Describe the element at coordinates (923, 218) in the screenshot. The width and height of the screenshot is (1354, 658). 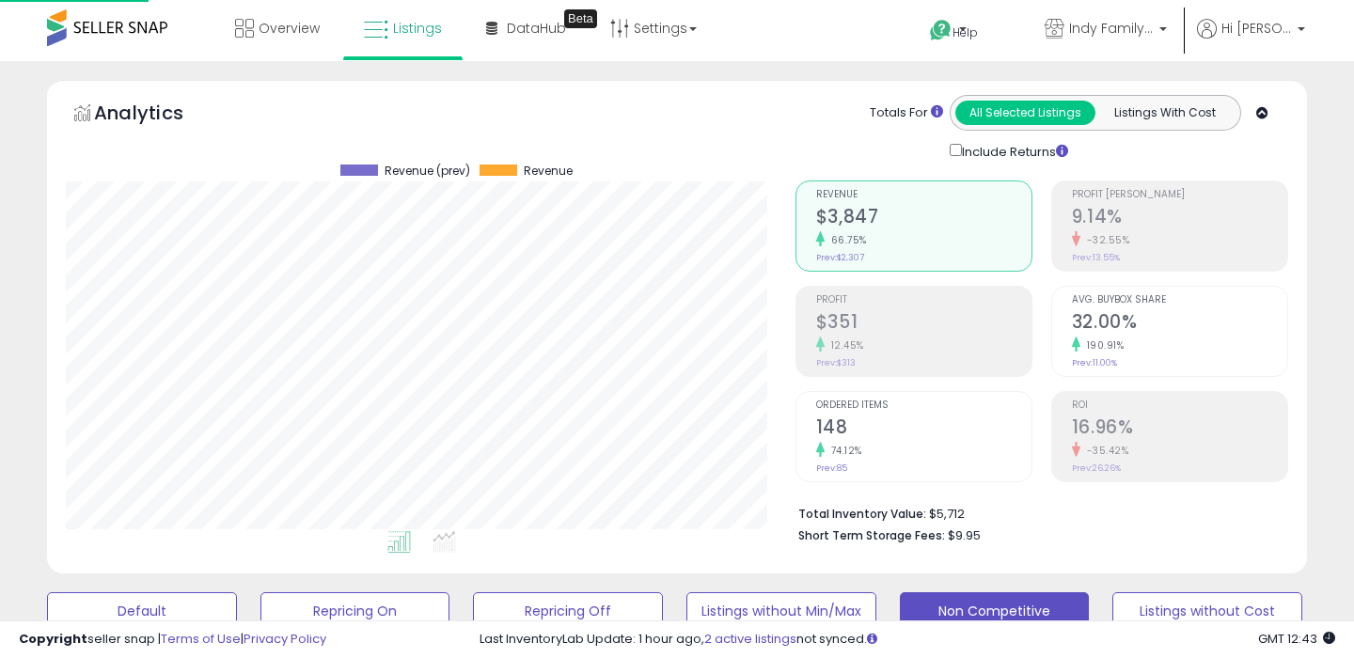
I see `h2: $3,847` at that location.